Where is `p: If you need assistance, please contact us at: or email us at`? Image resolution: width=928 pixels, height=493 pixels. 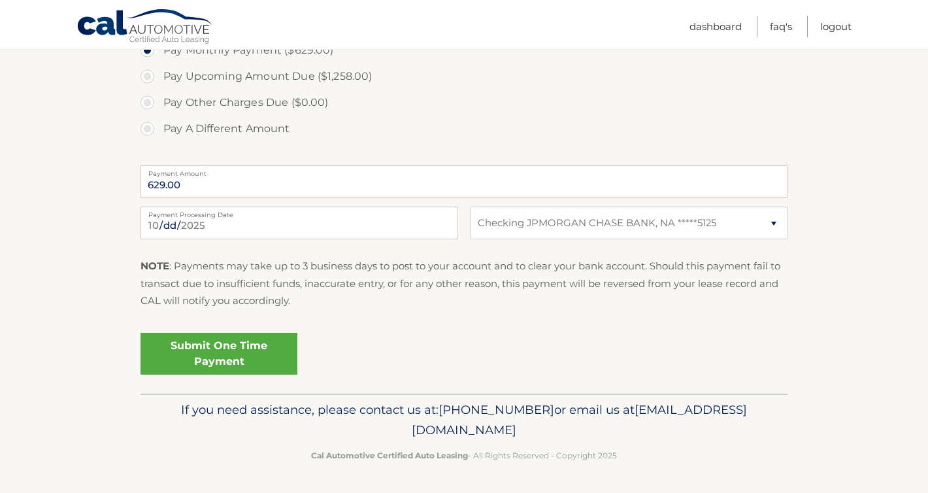 p: If you need assistance, please contact us at: or email us at is located at coordinates (464, 420).